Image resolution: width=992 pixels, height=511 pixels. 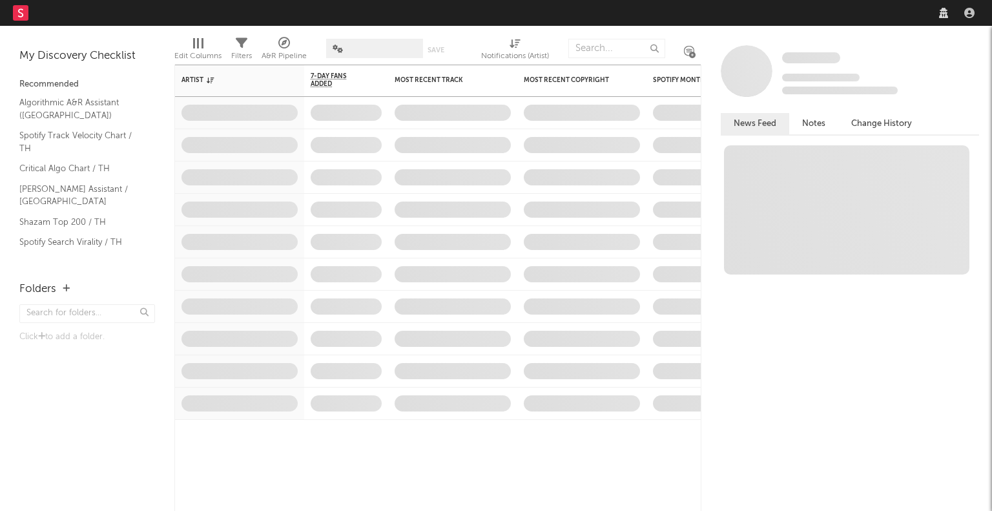 I want to click on div: Recommended, so click(x=87, y=85).